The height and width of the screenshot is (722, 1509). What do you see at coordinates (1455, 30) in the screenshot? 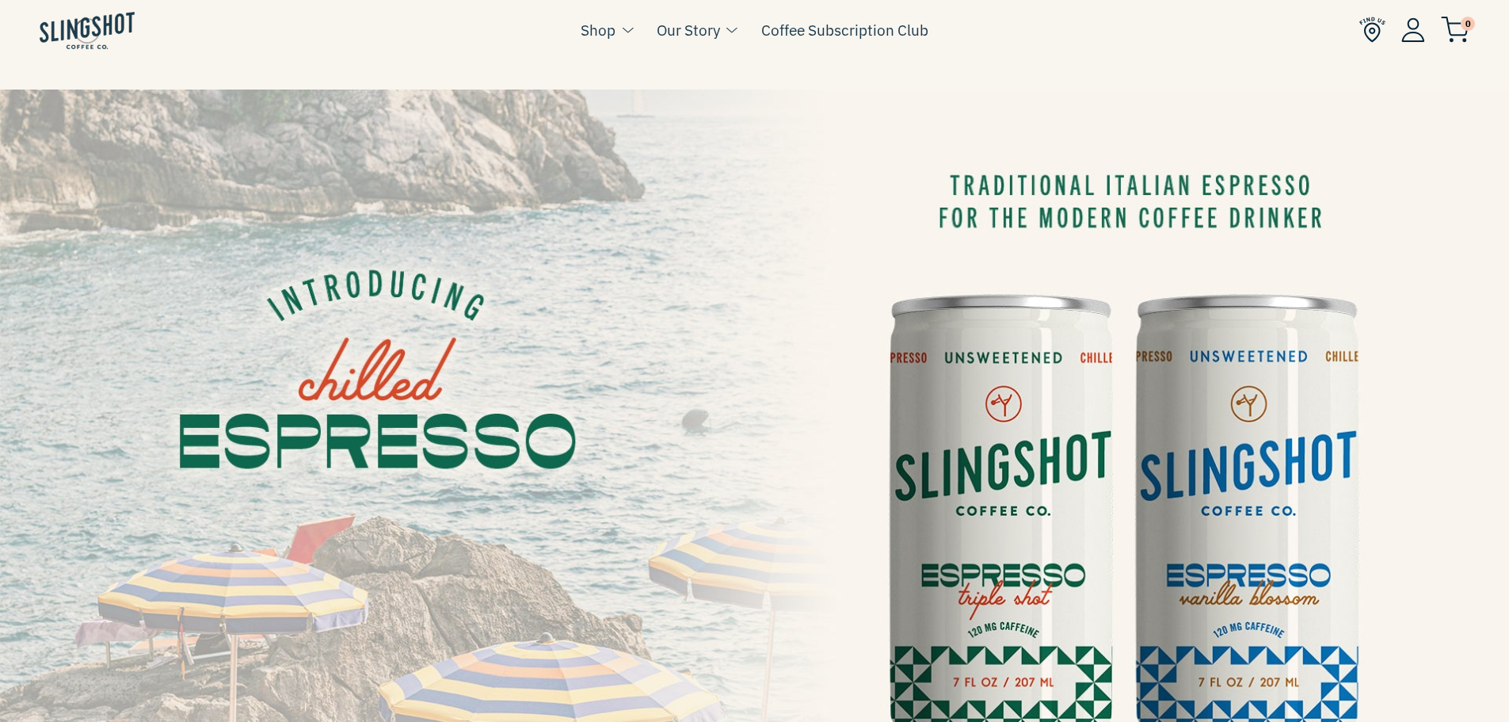
I see `a: 0` at bounding box center [1455, 30].